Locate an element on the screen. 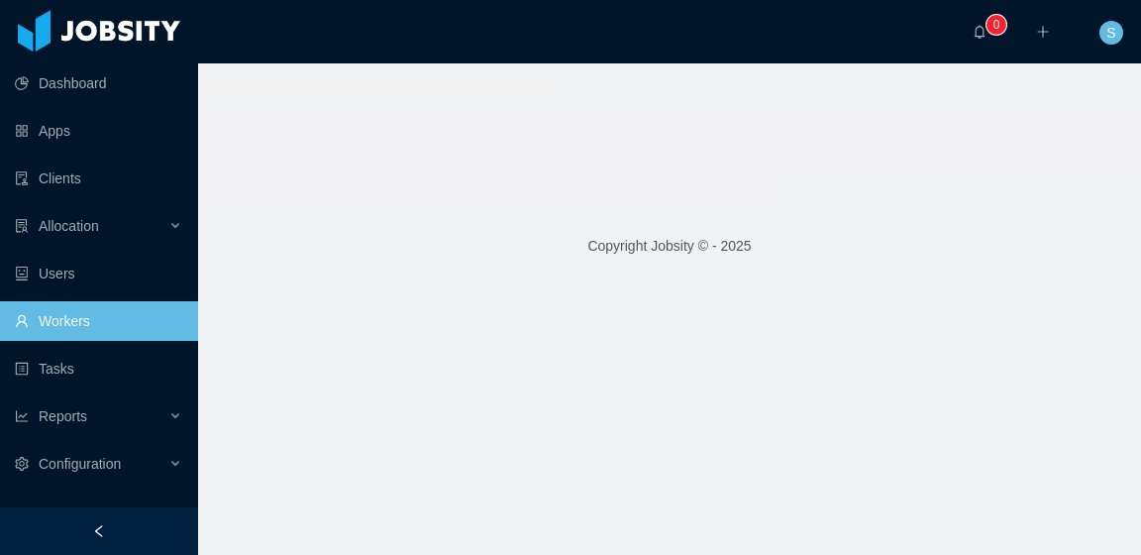 The height and width of the screenshot is (555, 1141). i: icon: solution is located at coordinates (22, 226).